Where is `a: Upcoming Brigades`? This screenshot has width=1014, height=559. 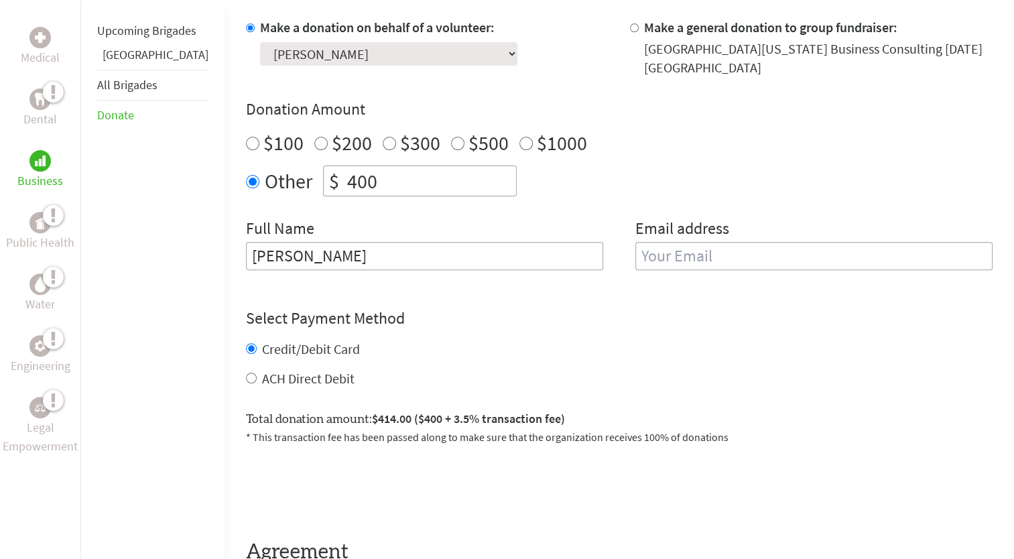
a: Upcoming Brigades is located at coordinates (147, 30).